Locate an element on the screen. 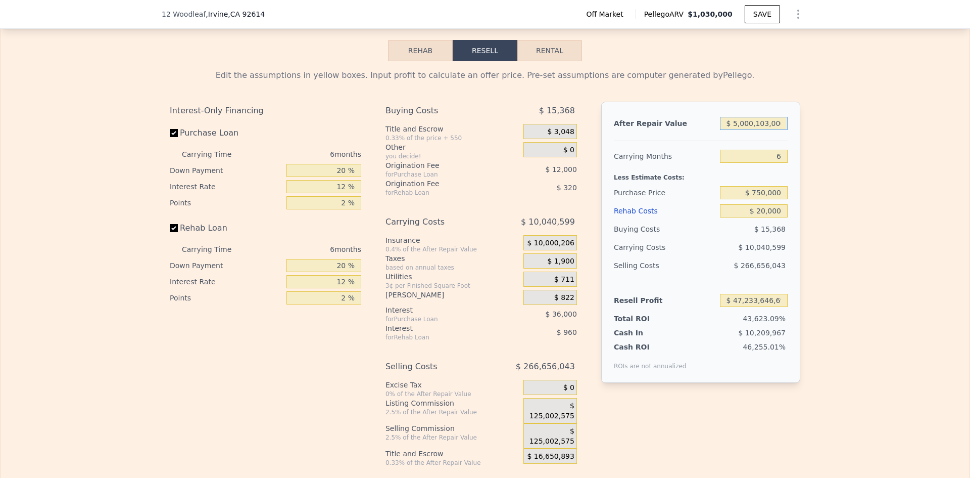 Image resolution: width=970 pixels, height=478 pixels. span: $ 960 is located at coordinates (567, 332).